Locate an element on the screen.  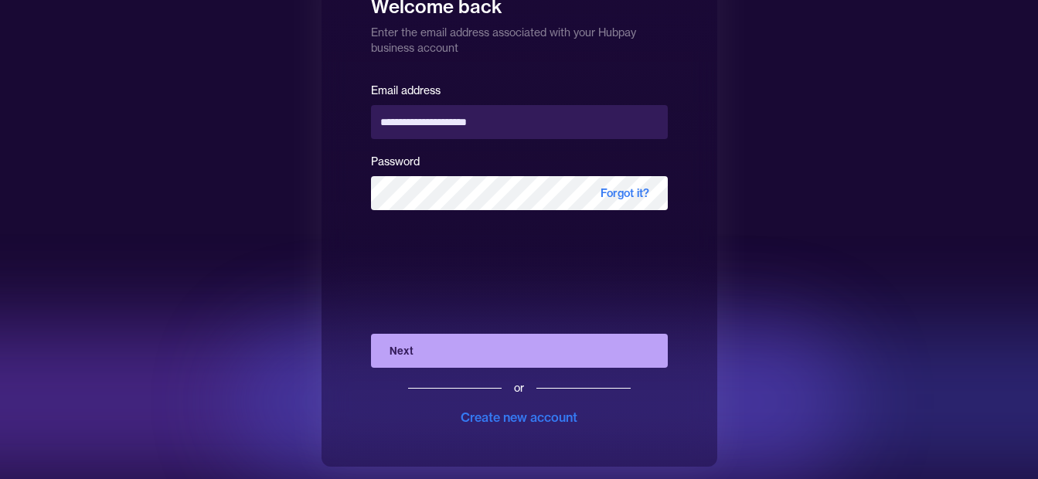
label: Email address is located at coordinates (406, 90).